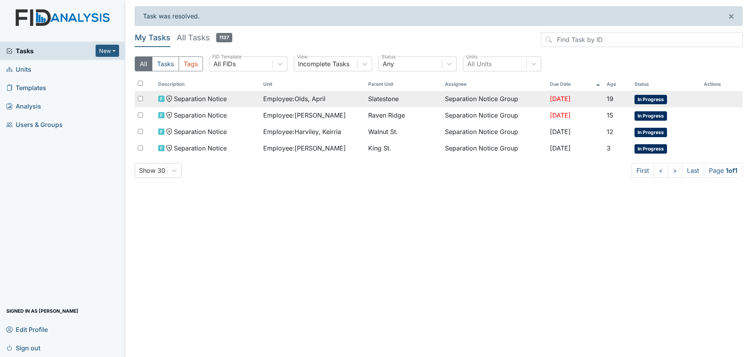 This screenshot has width=752, height=357. What do you see at coordinates (723, 170) in the screenshot?
I see `span: Page` at bounding box center [723, 170].